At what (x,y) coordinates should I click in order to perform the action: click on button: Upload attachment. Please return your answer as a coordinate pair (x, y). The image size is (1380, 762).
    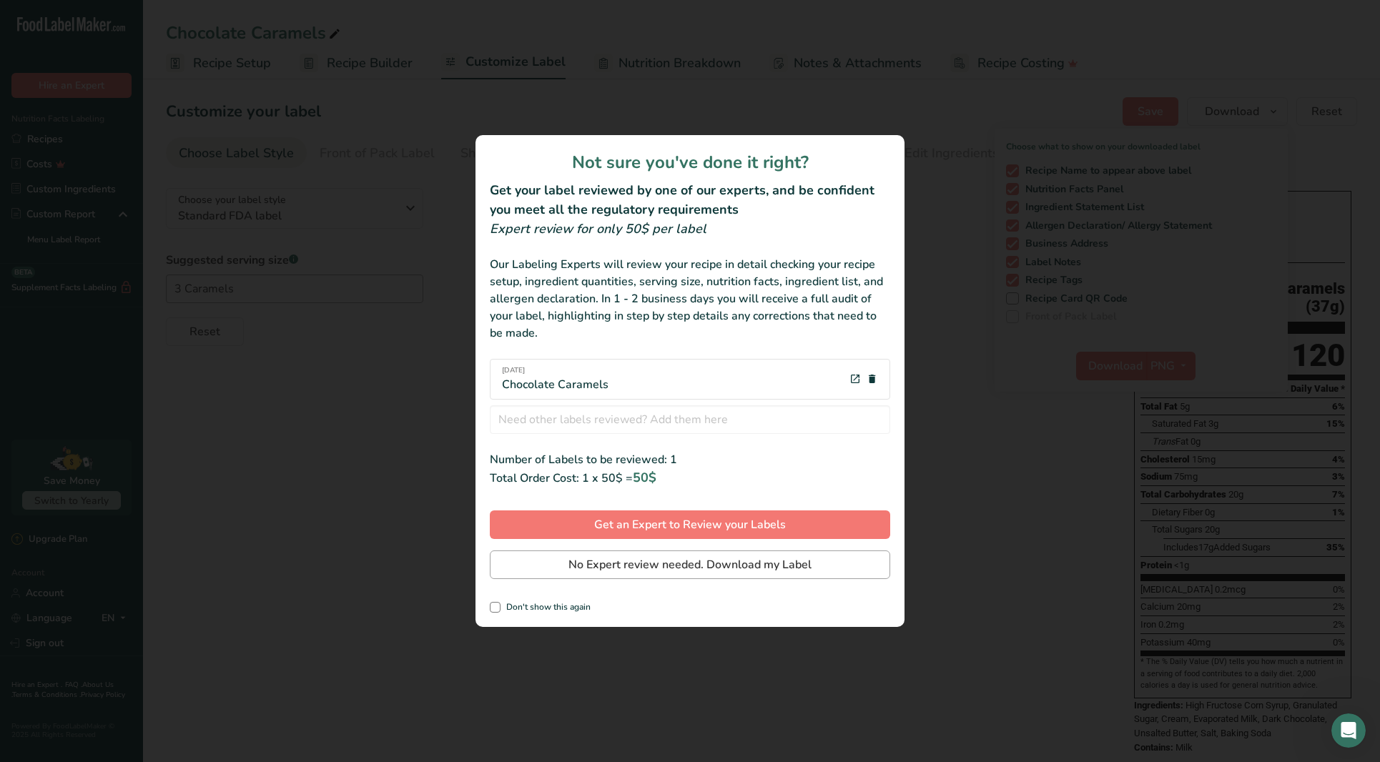
    Looking at the image, I should click on (74, 474).